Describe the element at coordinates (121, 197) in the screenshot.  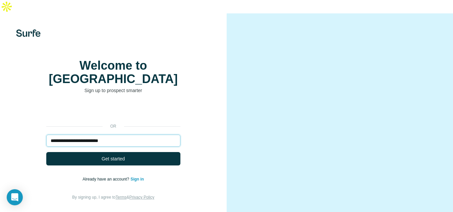
I see `a: Terms` at that location.